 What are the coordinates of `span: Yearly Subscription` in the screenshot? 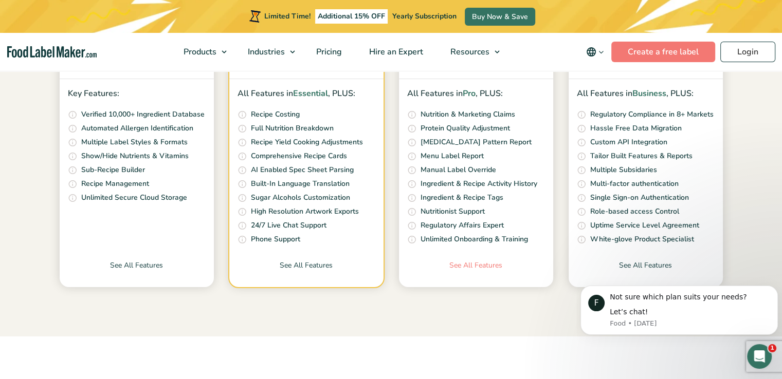 It's located at (424, 16).